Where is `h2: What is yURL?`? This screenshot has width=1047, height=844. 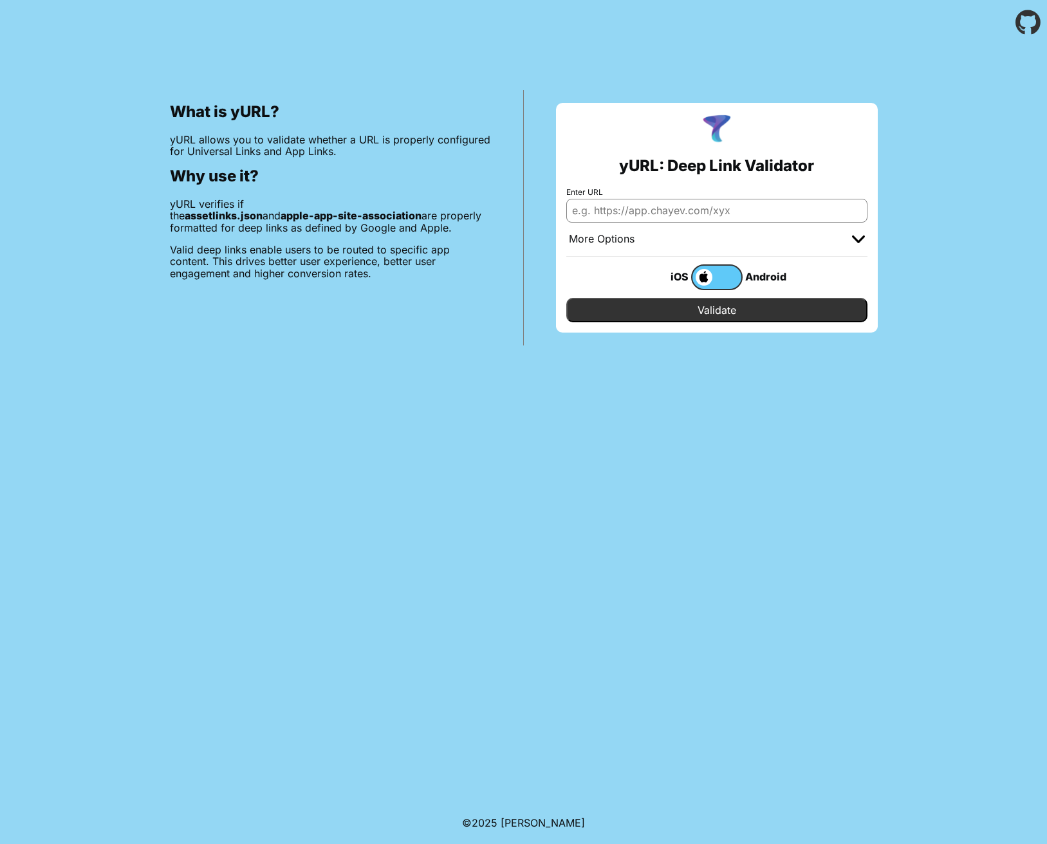
h2: What is yURL? is located at coordinates (330, 112).